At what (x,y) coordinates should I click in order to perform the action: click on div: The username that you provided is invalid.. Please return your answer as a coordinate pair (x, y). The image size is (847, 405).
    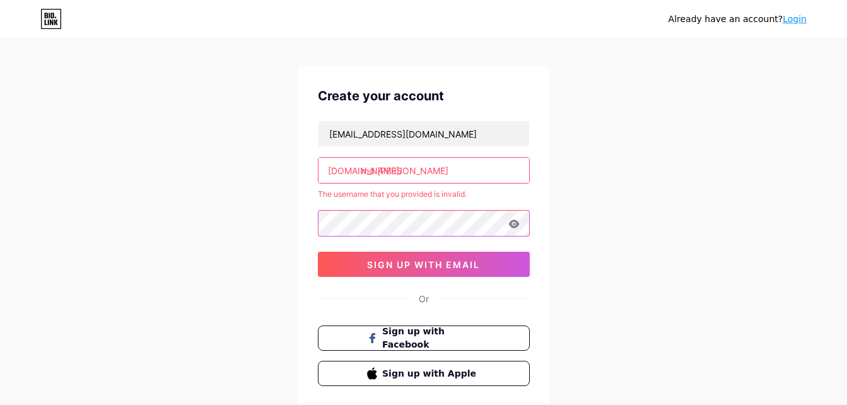
    Looking at the image, I should click on (424, 194).